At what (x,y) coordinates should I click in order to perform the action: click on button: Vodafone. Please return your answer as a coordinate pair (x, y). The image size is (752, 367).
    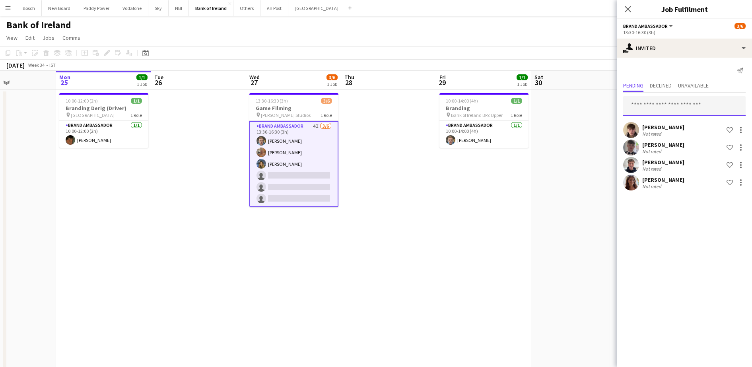
    Looking at the image, I should click on (132, 8).